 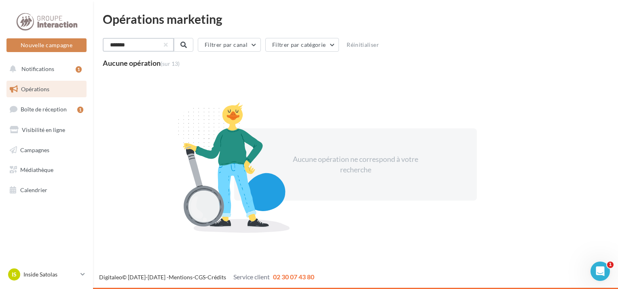 What do you see at coordinates (43, 130) in the screenshot?
I see `span: Visibilité en ligne` at bounding box center [43, 130].